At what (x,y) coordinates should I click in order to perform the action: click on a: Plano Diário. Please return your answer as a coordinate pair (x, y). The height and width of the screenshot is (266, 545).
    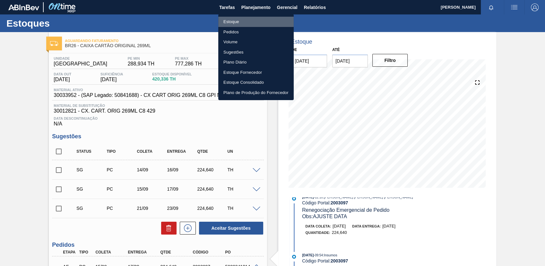
    Looking at the image, I should click on (256, 62).